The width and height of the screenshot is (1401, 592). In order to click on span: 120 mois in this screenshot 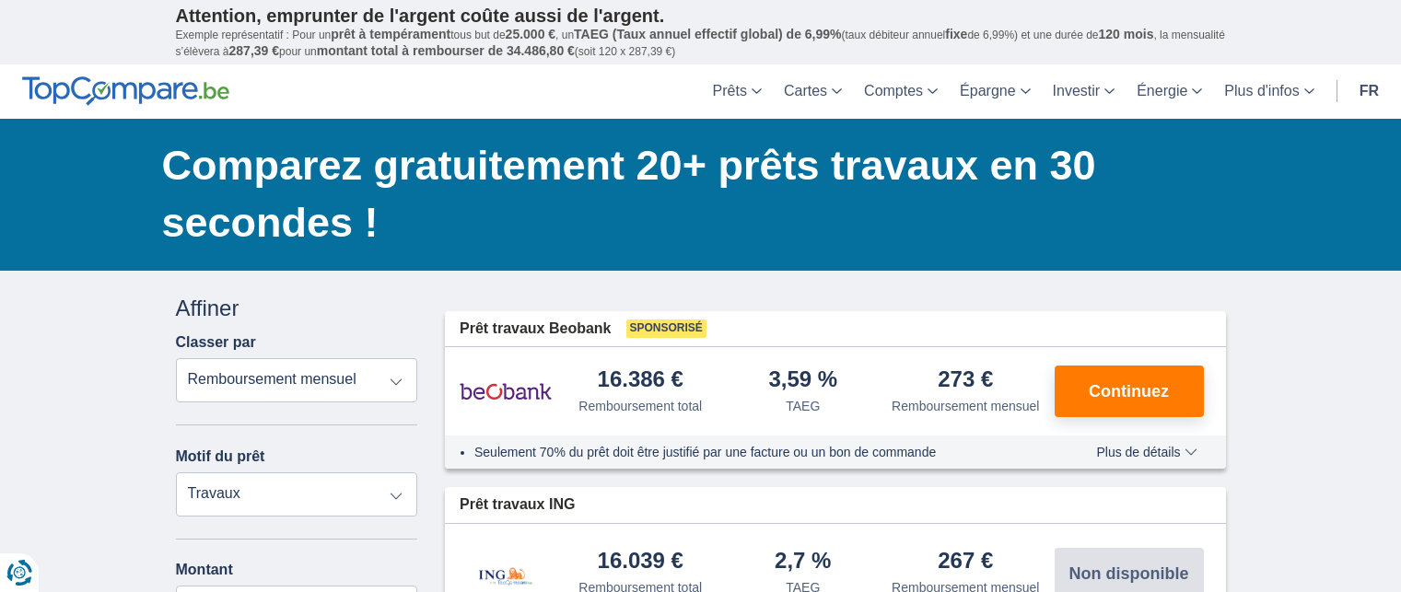, I will do `click(1126, 34)`.